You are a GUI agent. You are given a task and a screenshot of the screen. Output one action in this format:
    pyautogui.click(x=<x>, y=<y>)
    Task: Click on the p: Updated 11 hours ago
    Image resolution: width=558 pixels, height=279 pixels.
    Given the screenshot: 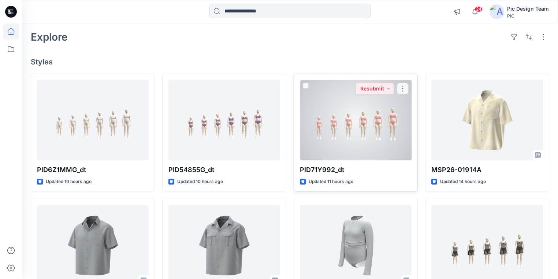 What is the action you would take?
    pyautogui.click(x=331, y=182)
    